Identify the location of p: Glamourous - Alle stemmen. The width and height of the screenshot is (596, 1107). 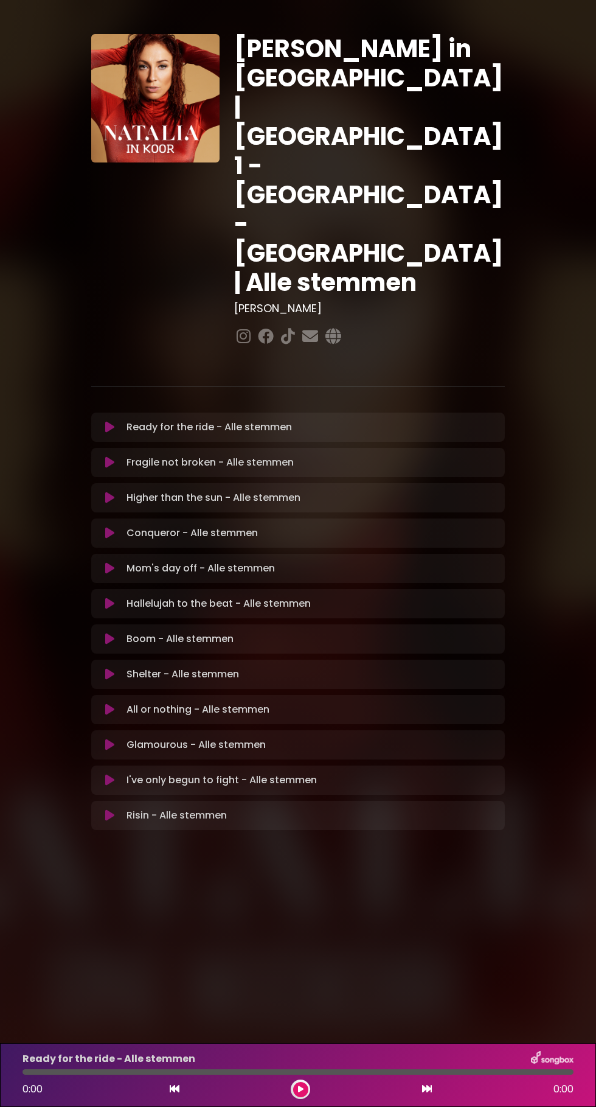
(196, 745).